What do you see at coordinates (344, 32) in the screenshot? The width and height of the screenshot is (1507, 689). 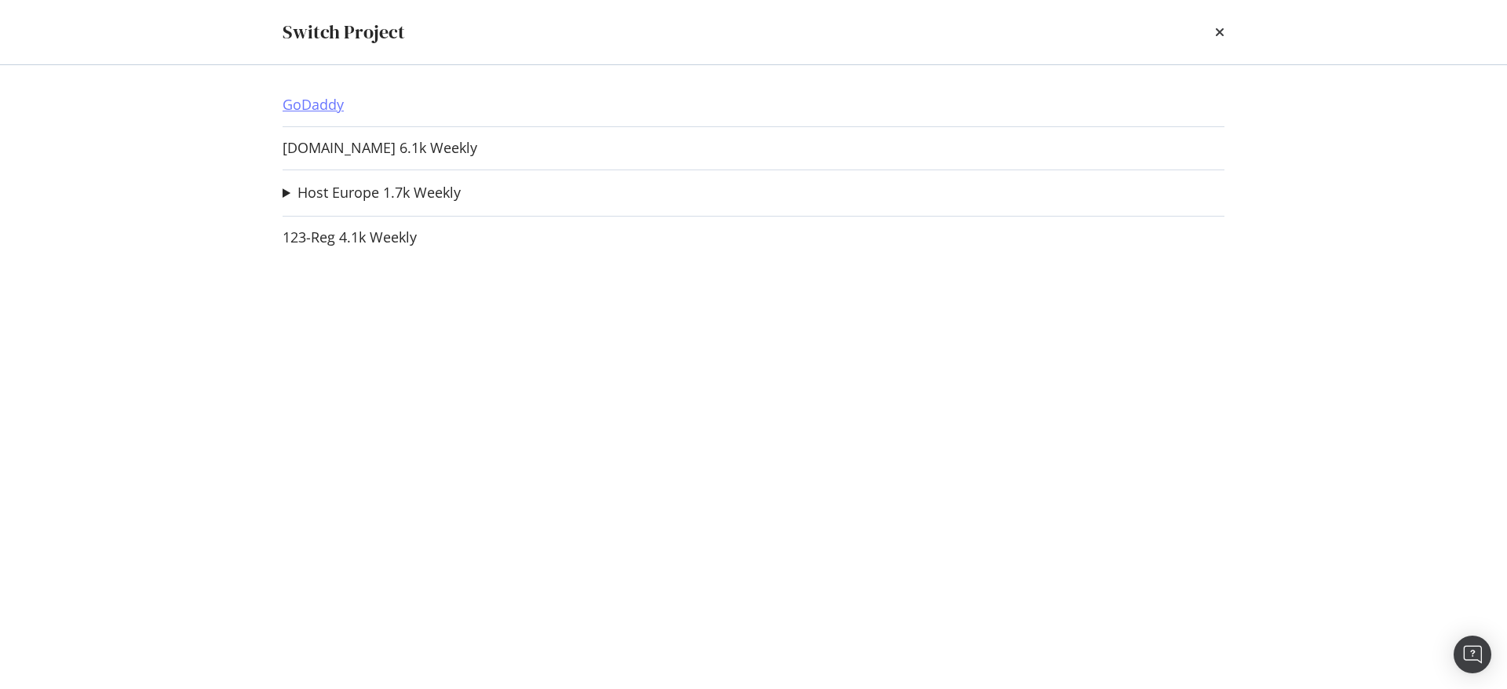 I see `div: Switch Project` at bounding box center [344, 32].